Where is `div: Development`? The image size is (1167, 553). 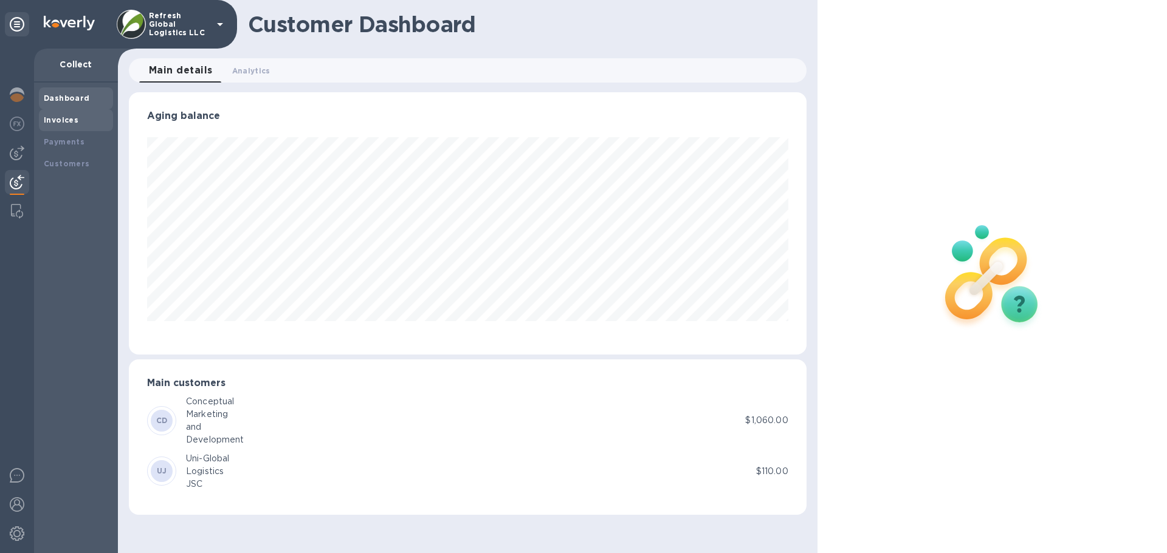 div: Development is located at coordinates (214, 440).